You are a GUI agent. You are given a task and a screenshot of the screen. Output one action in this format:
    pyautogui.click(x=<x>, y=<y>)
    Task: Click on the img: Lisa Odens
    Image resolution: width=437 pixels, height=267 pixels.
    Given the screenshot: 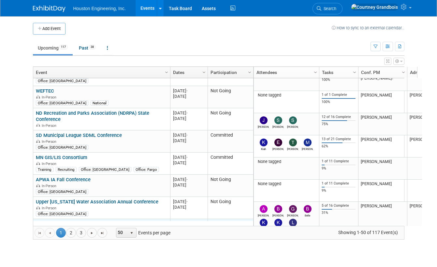 What is the action you would take?
    pyautogui.click(x=293, y=223)
    